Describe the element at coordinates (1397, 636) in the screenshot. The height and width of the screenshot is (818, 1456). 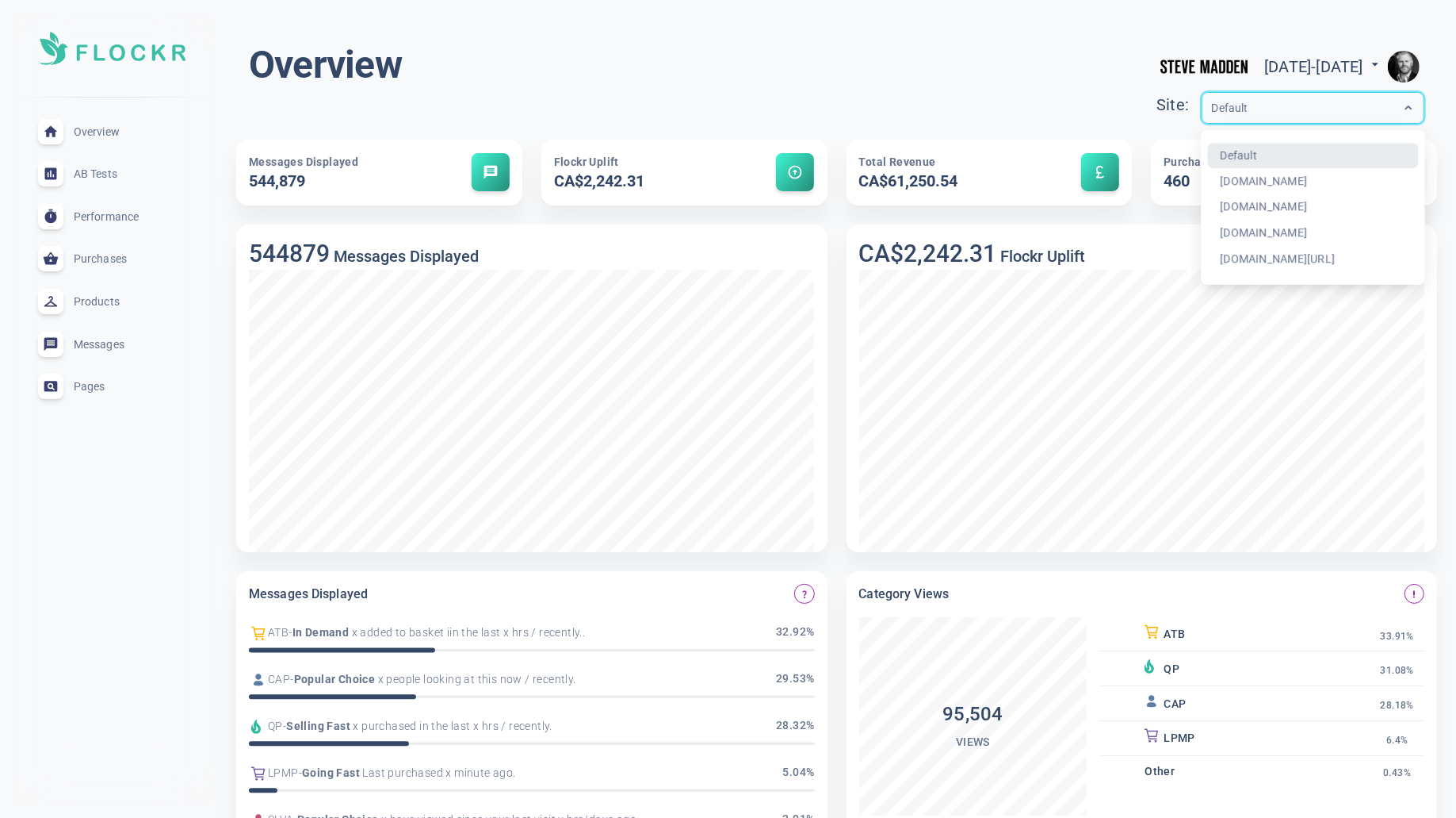
I see `span: 33.91%` at that location.